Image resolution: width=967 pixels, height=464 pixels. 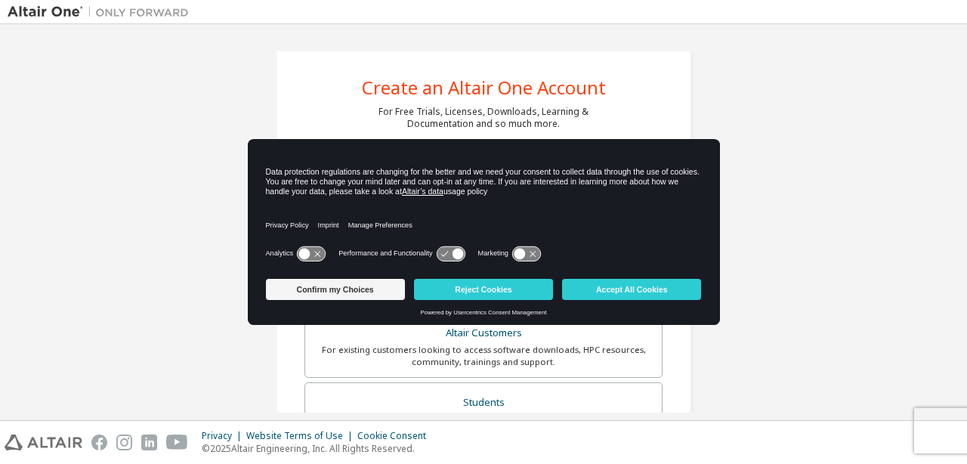 What do you see at coordinates (149, 442) in the screenshot?
I see `img: linkedin.svg` at bounding box center [149, 442].